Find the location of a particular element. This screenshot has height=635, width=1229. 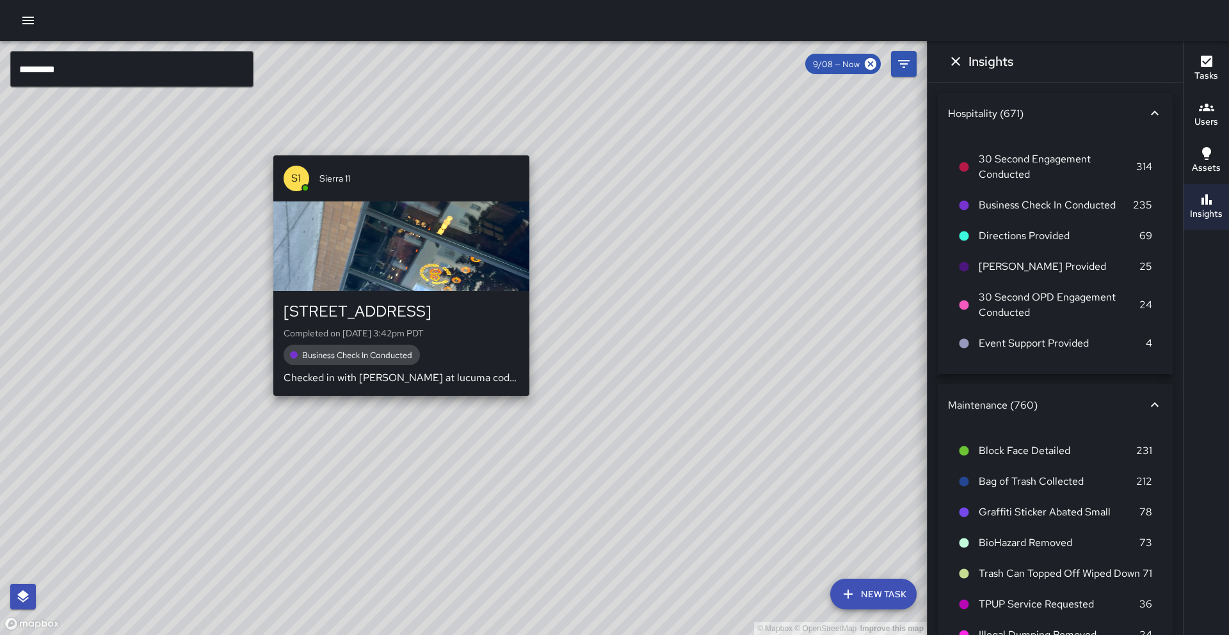

p: 24 is located at coordinates (1145, 305).